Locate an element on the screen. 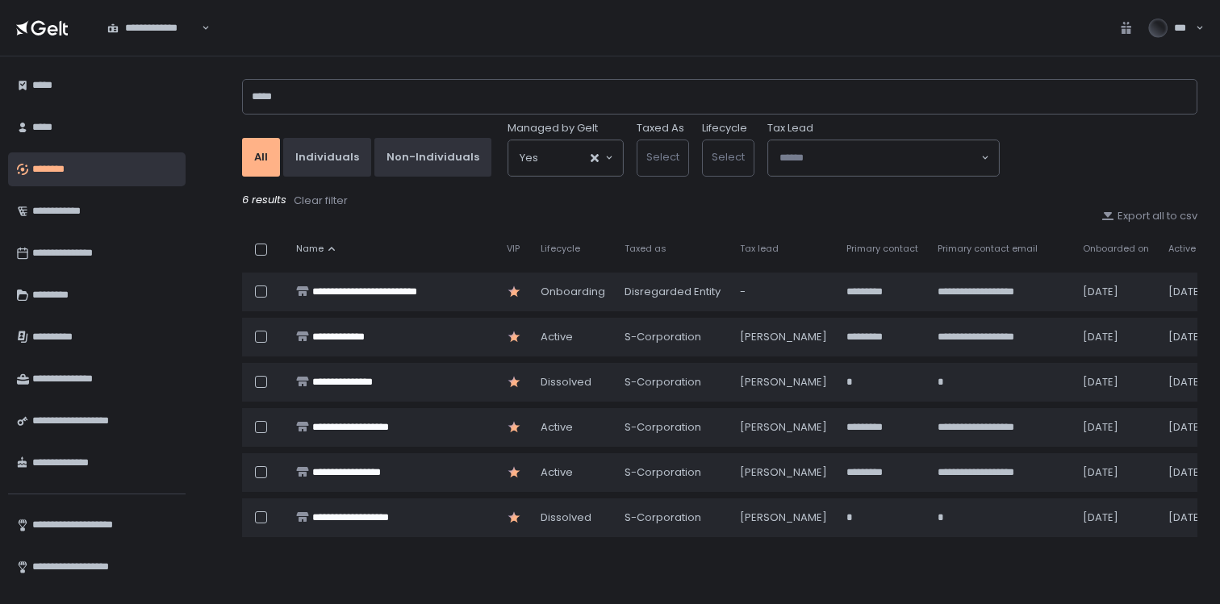 The width and height of the screenshot is (1220, 604). span: Onboarded on is located at coordinates (1116, 248).